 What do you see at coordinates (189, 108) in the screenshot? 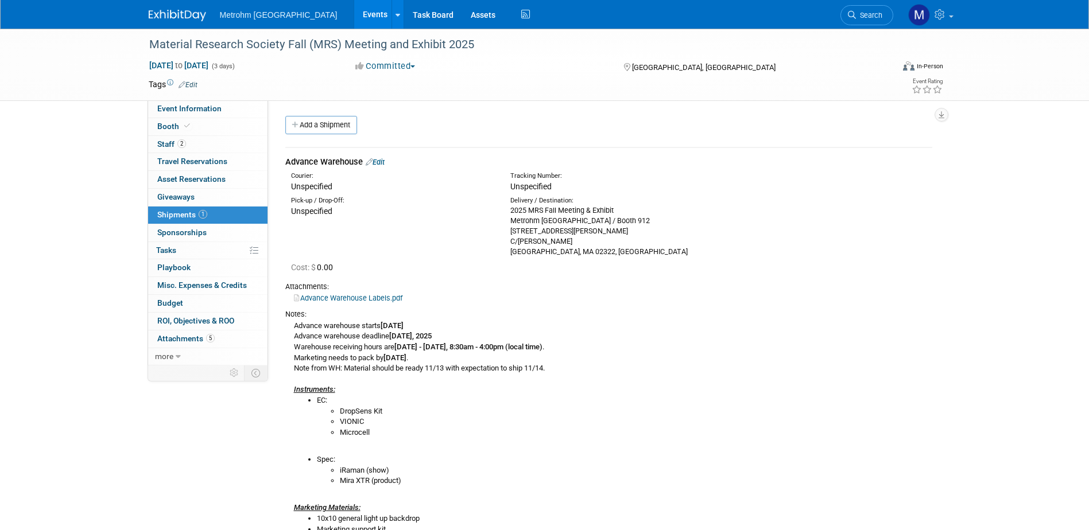
I see `span: Event Information` at bounding box center [189, 108].